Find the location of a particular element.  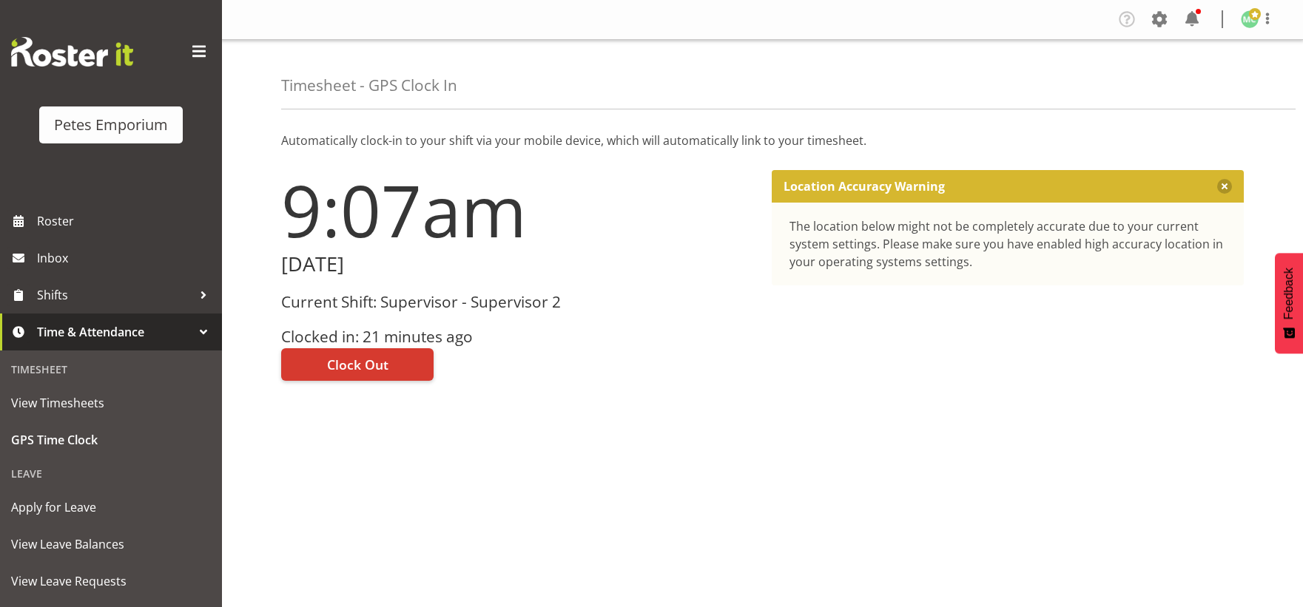

h1: 9:07am is located at coordinates (517, 210).